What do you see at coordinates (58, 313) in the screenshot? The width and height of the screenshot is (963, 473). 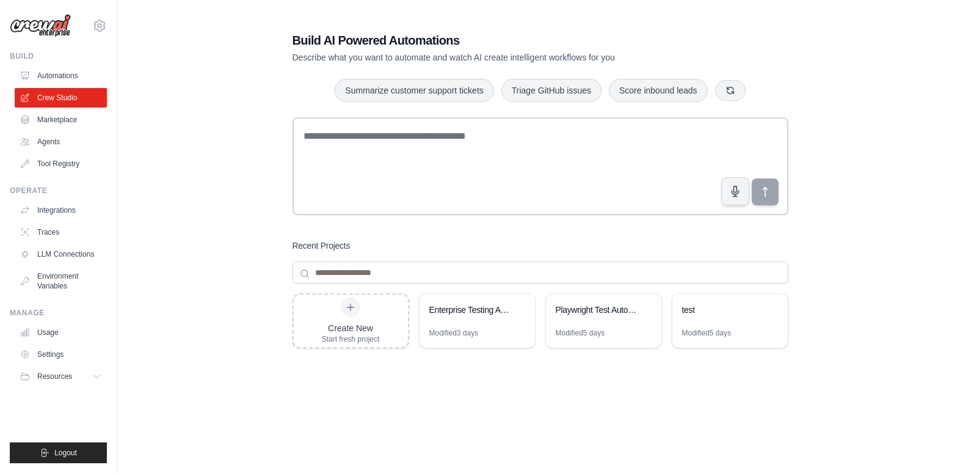 I see `div: Manage` at bounding box center [58, 313].